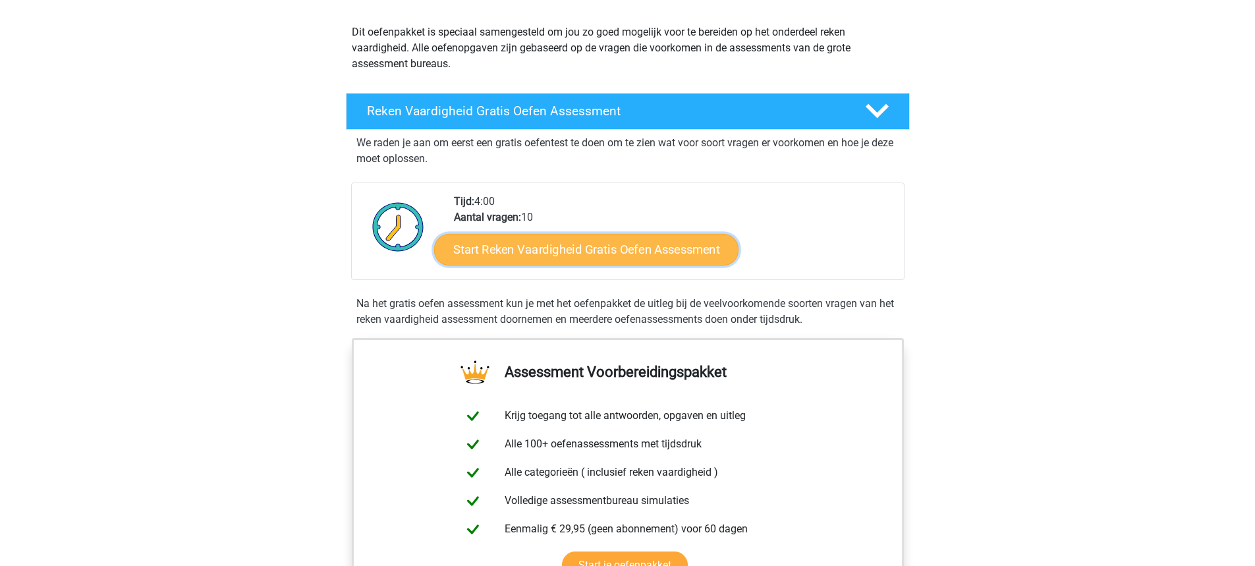 Image resolution: width=1255 pixels, height=566 pixels. I want to click on h4: Reken Vaardigheid Gratis Oefen Assessment, so click(605, 111).